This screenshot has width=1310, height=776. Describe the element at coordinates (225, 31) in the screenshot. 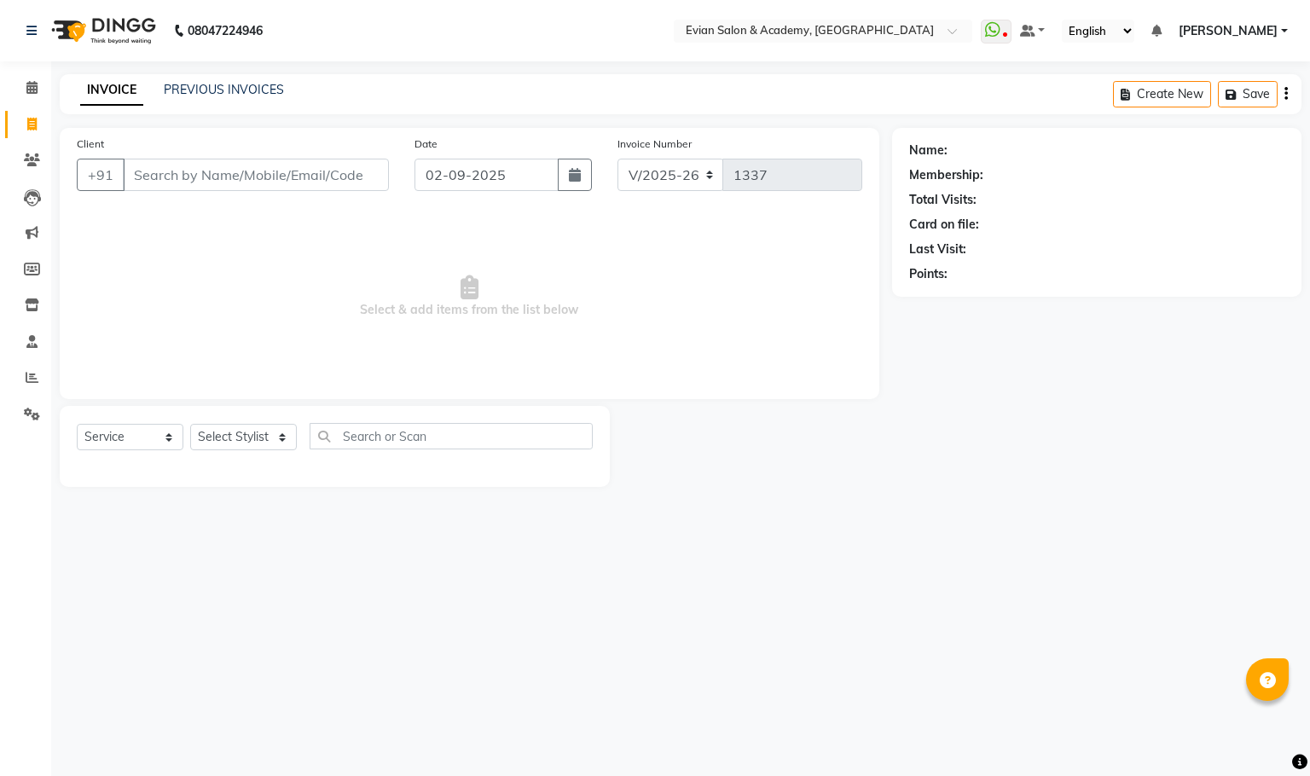

I see `b: 08047224946` at that location.